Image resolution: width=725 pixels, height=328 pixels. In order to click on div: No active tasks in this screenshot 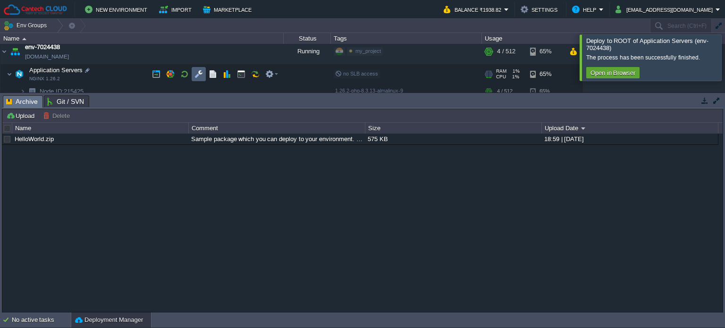, I will do `click(41, 320)`.